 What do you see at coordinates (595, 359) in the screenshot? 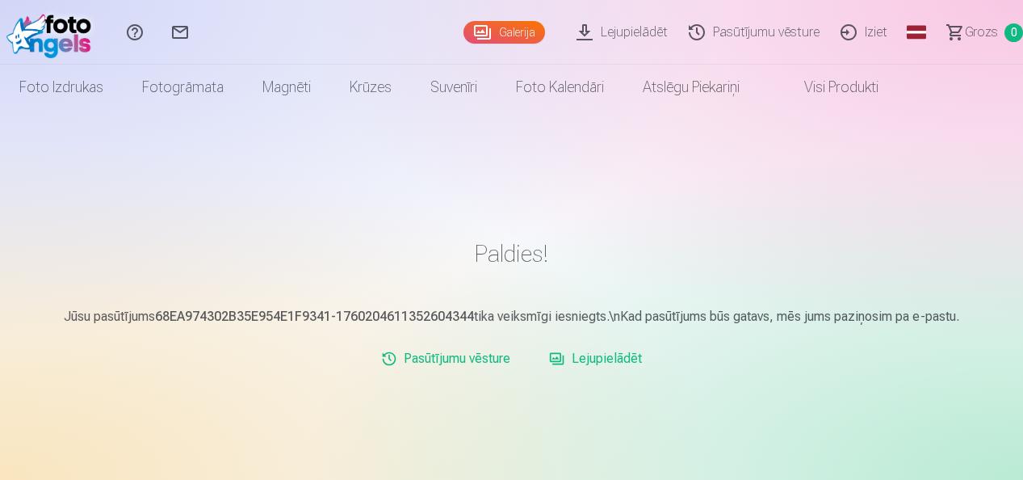
I see `a: Lejupielādēt` at bounding box center [595, 359].